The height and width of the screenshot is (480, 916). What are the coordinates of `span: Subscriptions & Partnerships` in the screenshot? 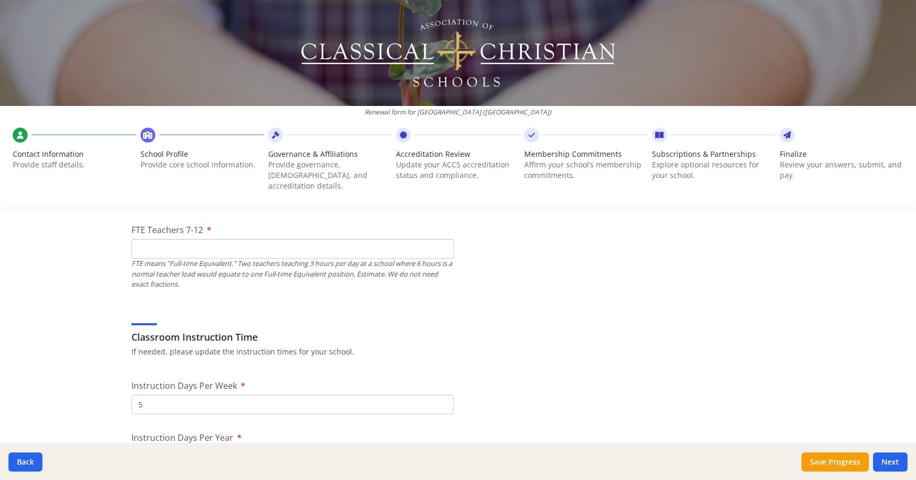 It's located at (714, 154).